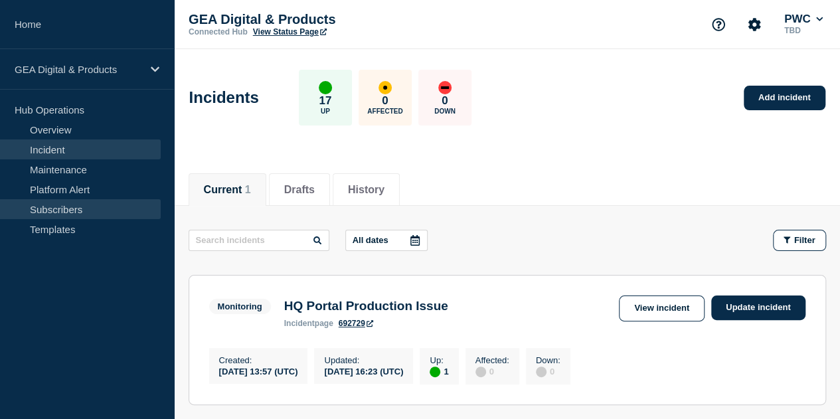 This screenshot has width=840, height=419. I want to click on div: down, so click(445, 88).